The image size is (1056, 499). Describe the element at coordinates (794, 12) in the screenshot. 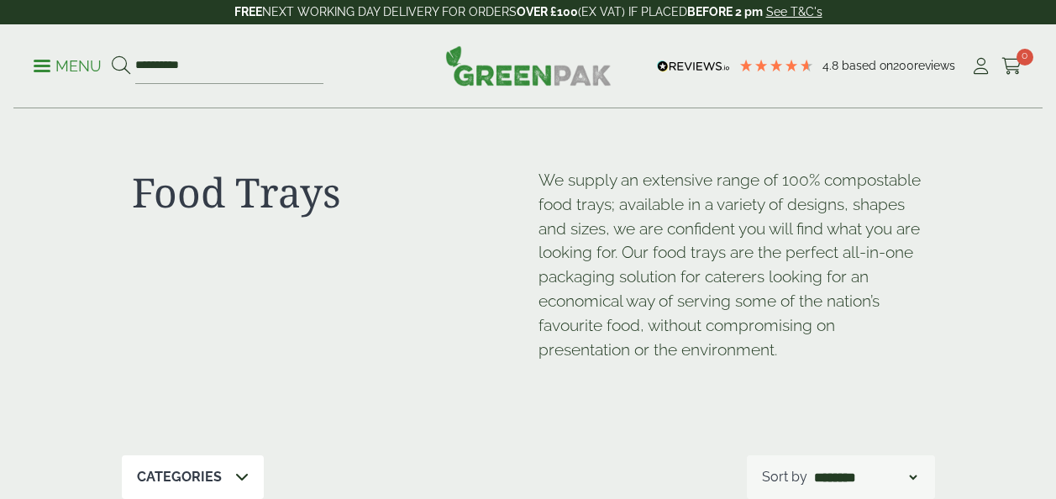

I see `a: See T&C's` at that location.